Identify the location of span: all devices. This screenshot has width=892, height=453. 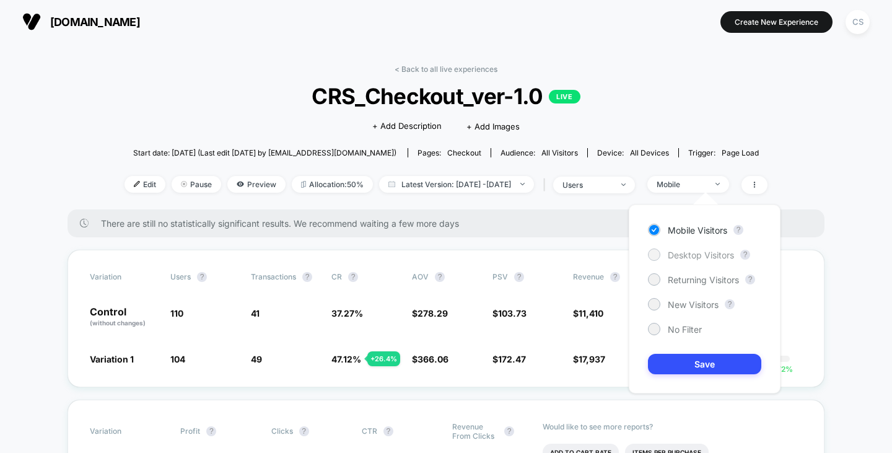
(649, 152).